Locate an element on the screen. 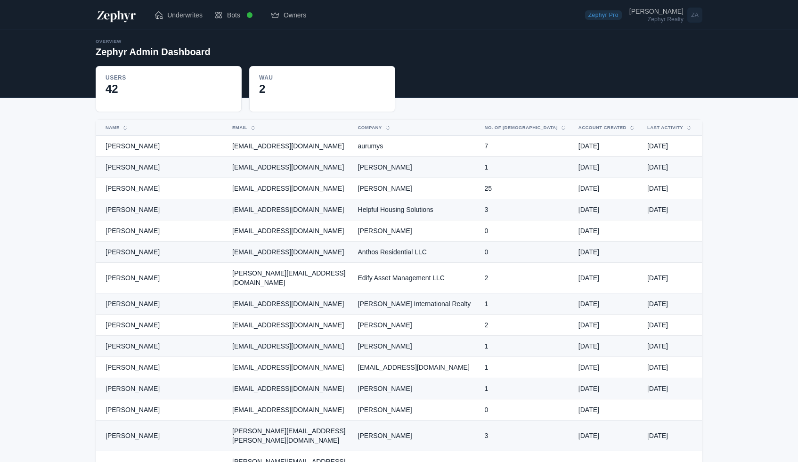 The width and height of the screenshot is (798, 462). a: Bots is located at coordinates (237, 15).